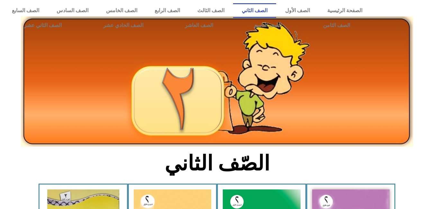 This screenshot has height=209, width=434. Describe the element at coordinates (199, 25) in the screenshot. I see `a: الصف العاشر` at that location.